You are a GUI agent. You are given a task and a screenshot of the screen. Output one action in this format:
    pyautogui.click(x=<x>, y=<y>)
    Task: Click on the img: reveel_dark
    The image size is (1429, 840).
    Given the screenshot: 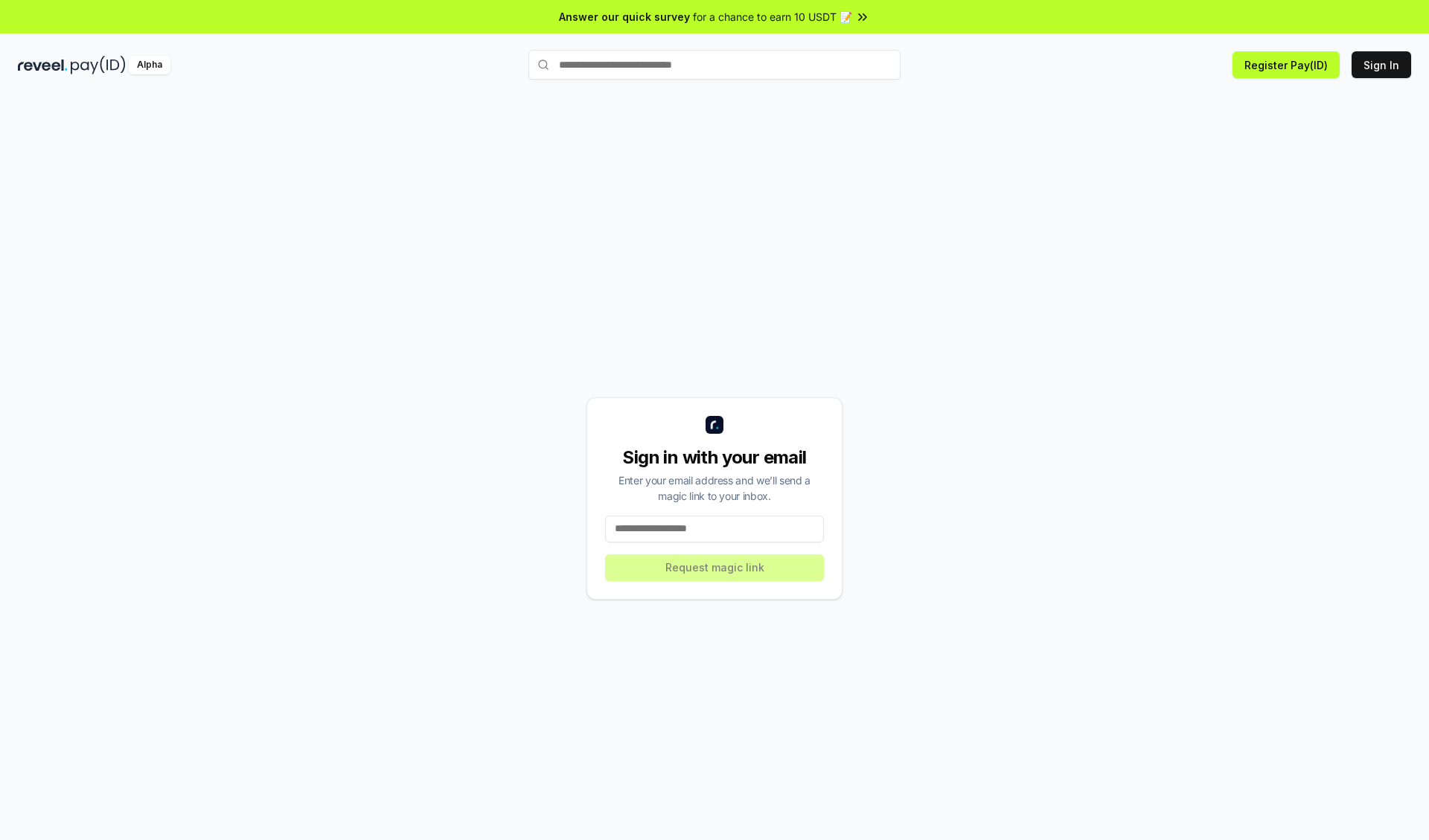 What is the action you would take?
    pyautogui.click(x=42, y=64)
    